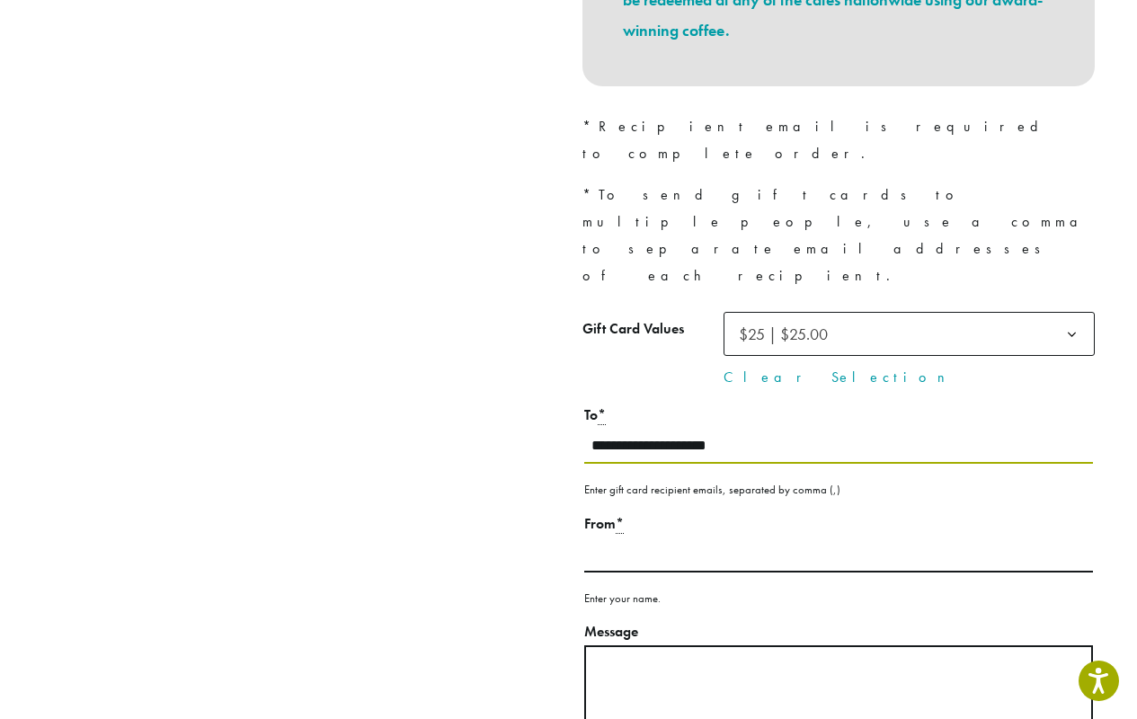 The height and width of the screenshot is (719, 1137). What do you see at coordinates (839, 632) in the screenshot?
I see `label: Message` at bounding box center [839, 632].